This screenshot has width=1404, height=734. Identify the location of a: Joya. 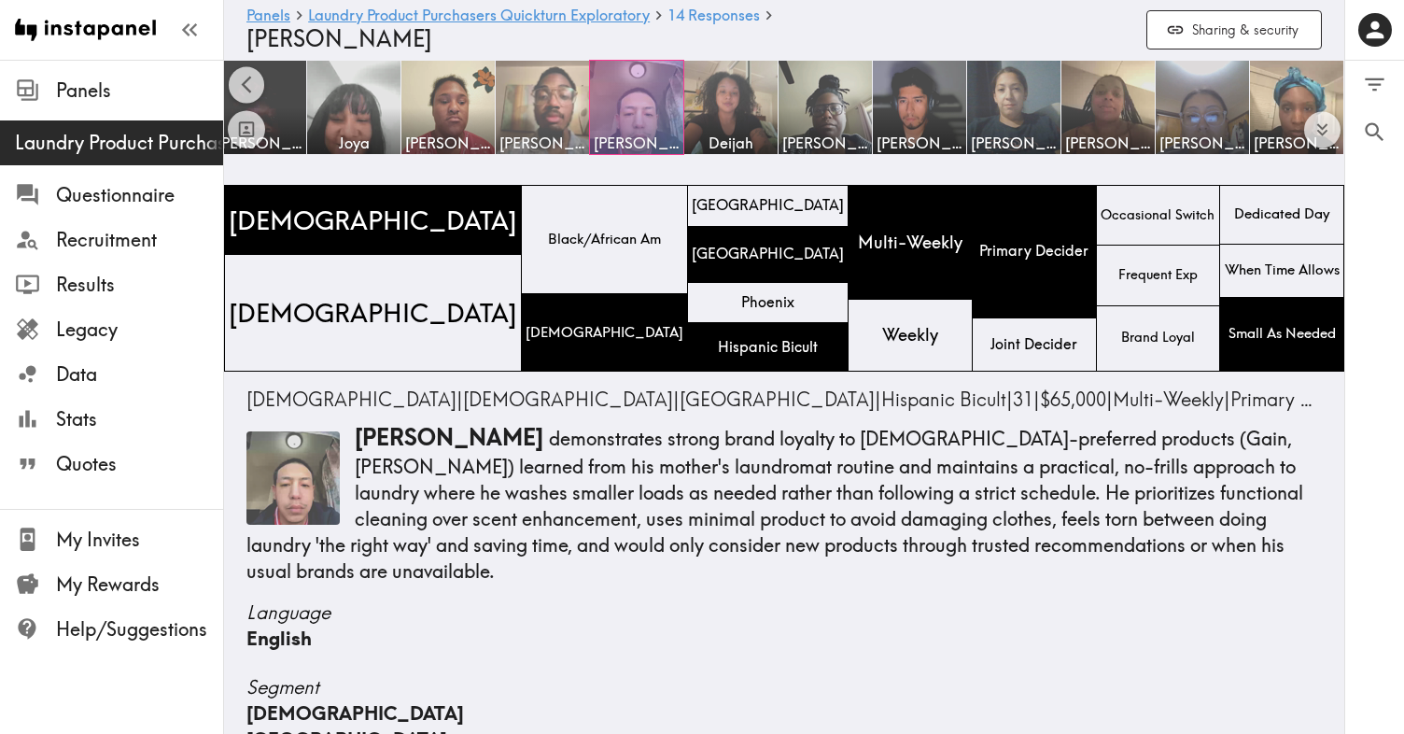
(354, 107).